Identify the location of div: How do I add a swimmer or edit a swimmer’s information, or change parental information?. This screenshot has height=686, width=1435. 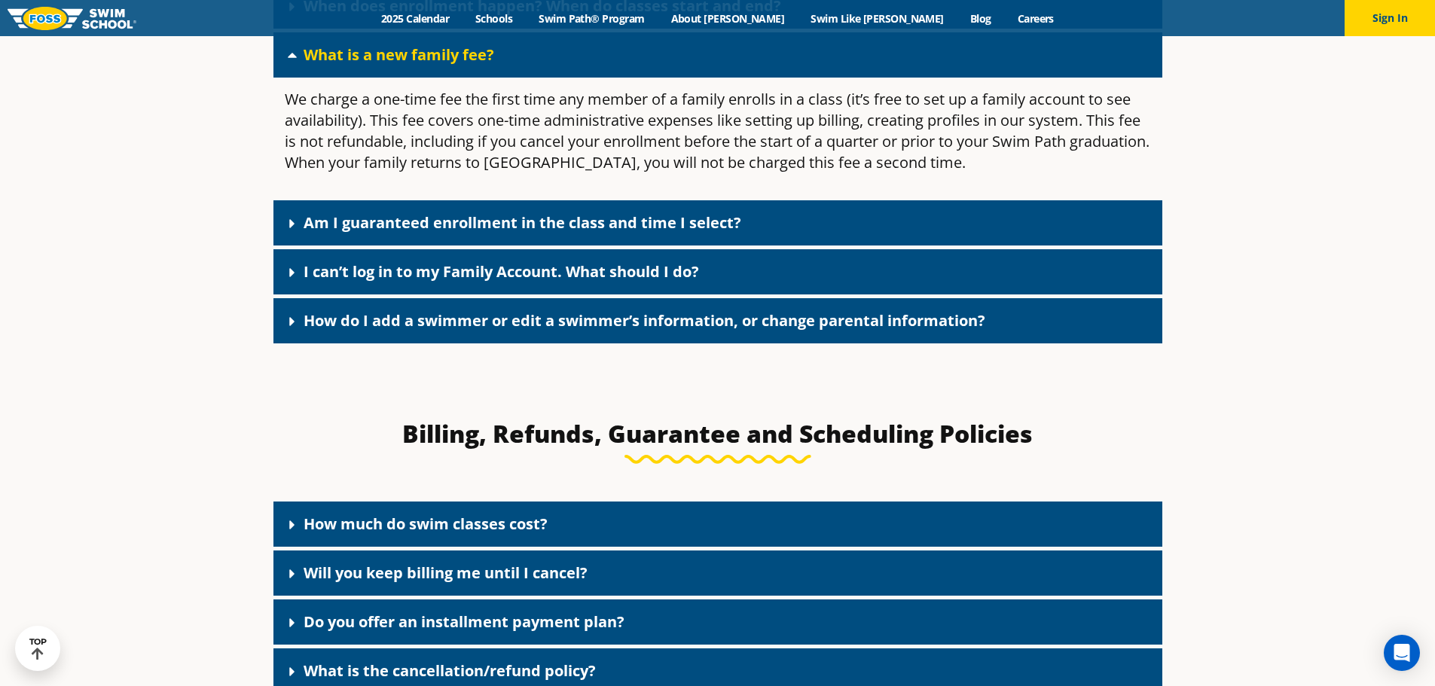
(718, 321).